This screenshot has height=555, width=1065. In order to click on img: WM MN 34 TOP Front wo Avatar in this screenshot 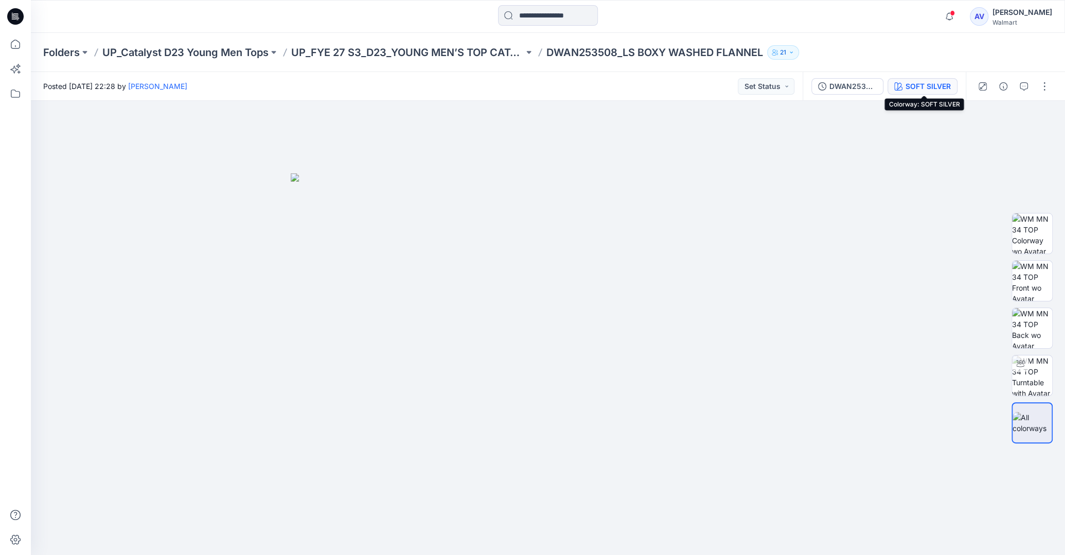, I will do `click(1032, 281)`.